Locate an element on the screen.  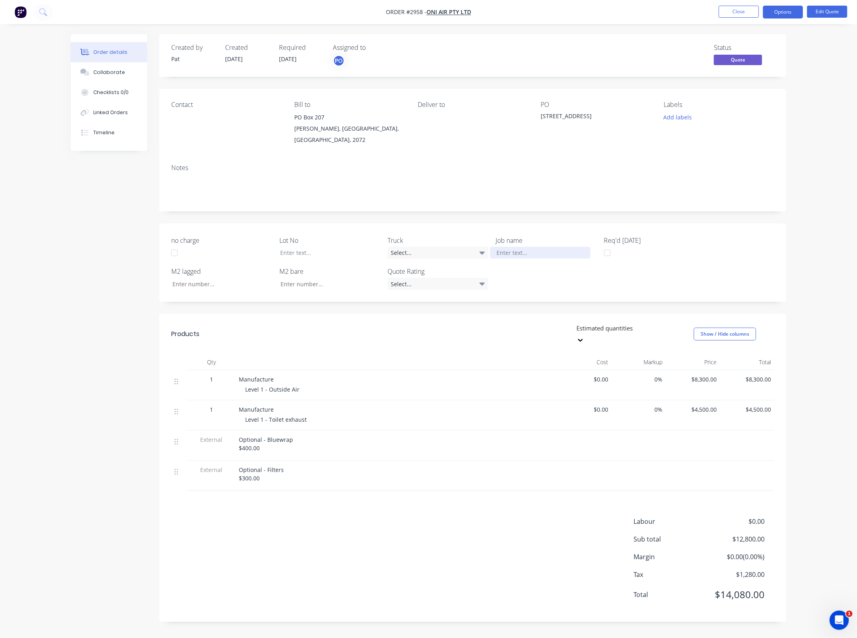
label: no charge is located at coordinates (222, 240).